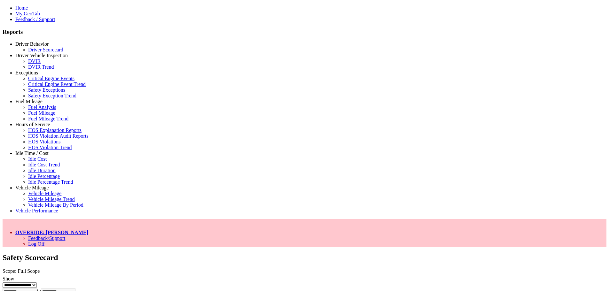 The height and width of the screenshot is (291, 609). Describe the element at coordinates (44, 165) in the screenshot. I see `a: Idle Cost Trend` at that location.